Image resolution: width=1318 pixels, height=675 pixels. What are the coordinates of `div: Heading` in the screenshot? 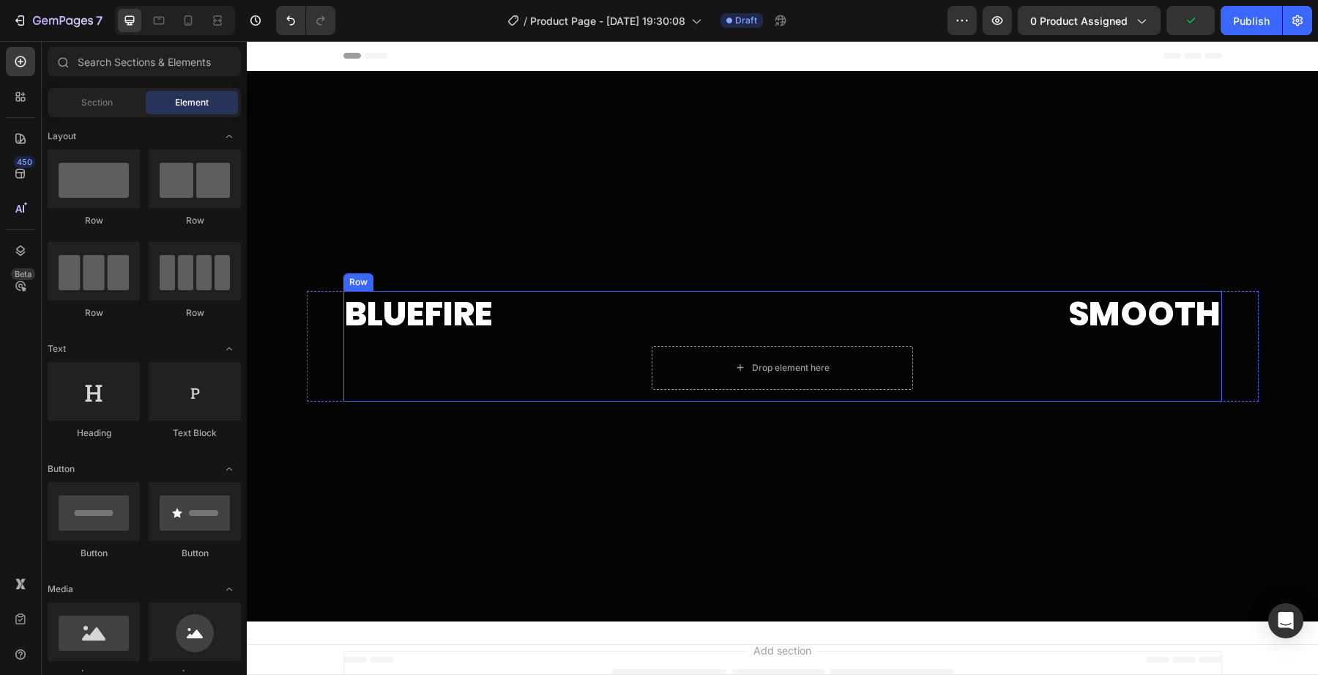 It's located at (94, 433).